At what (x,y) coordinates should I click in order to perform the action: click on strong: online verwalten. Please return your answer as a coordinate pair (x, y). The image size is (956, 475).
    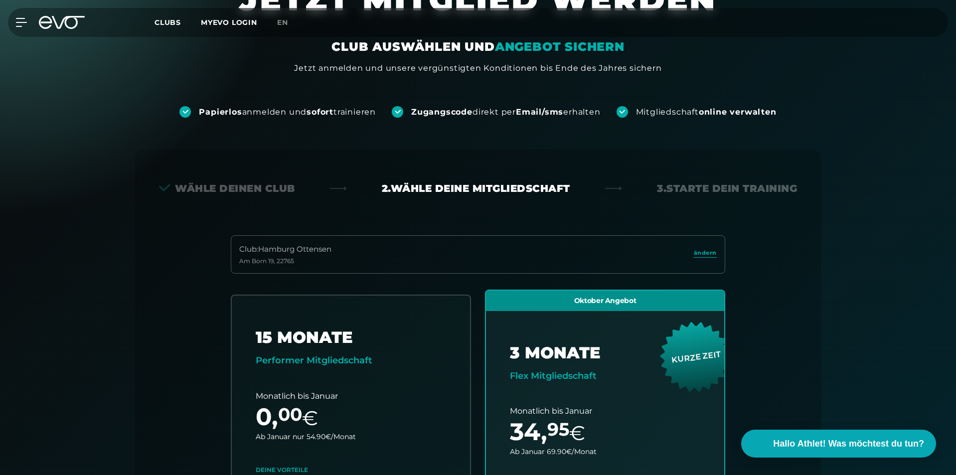
    Looking at the image, I should click on (738, 112).